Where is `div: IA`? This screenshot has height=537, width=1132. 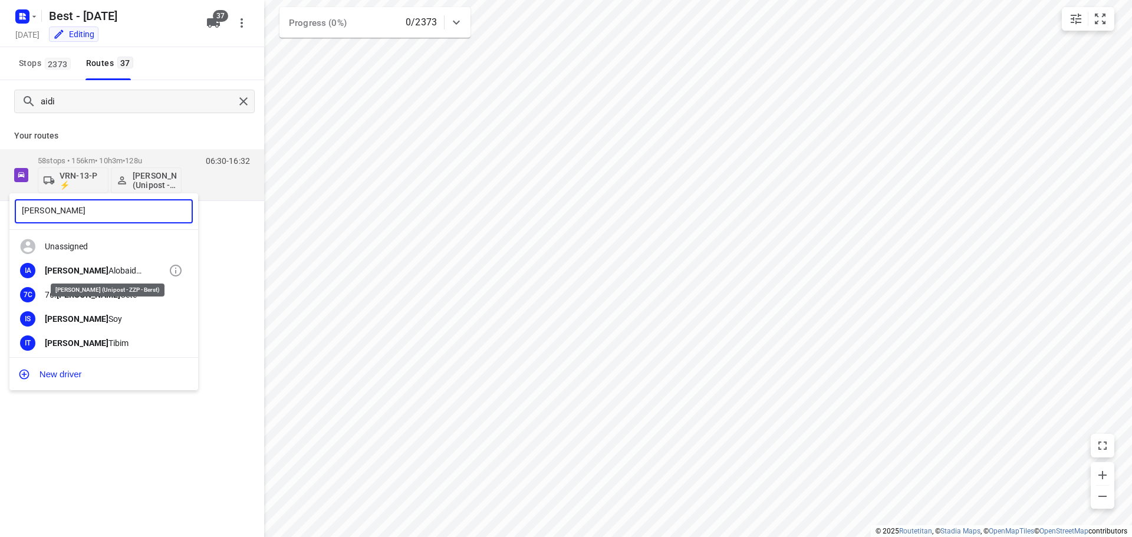 div: IA is located at coordinates (28, 271).